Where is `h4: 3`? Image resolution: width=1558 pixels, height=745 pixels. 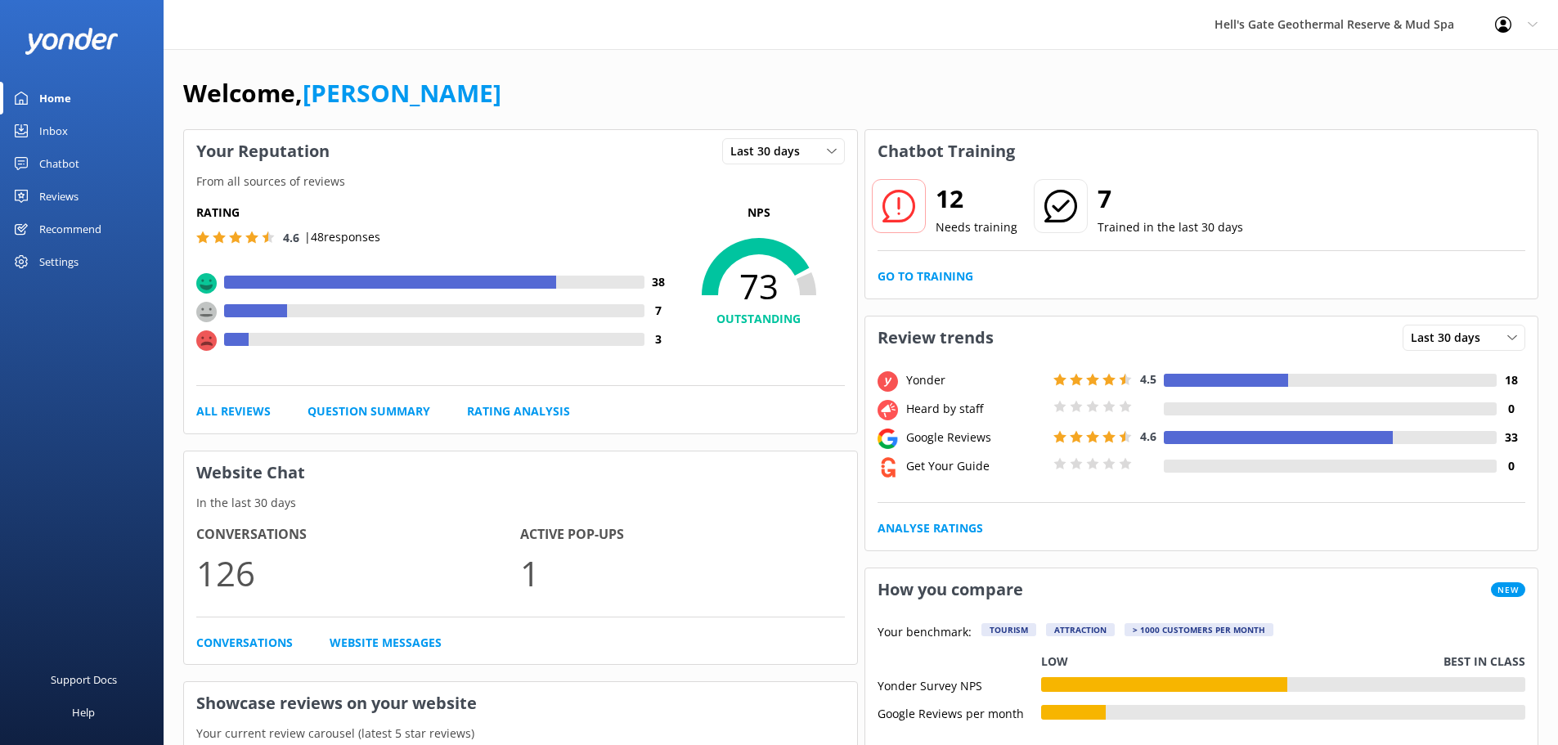
h4: 3 is located at coordinates (658, 339).